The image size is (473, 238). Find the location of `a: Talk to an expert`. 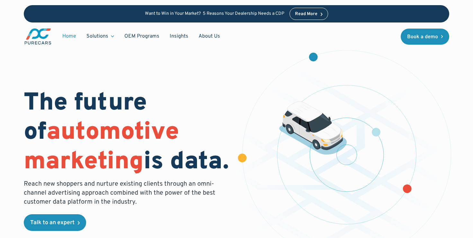

a: Talk to an expert is located at coordinates (55, 223).